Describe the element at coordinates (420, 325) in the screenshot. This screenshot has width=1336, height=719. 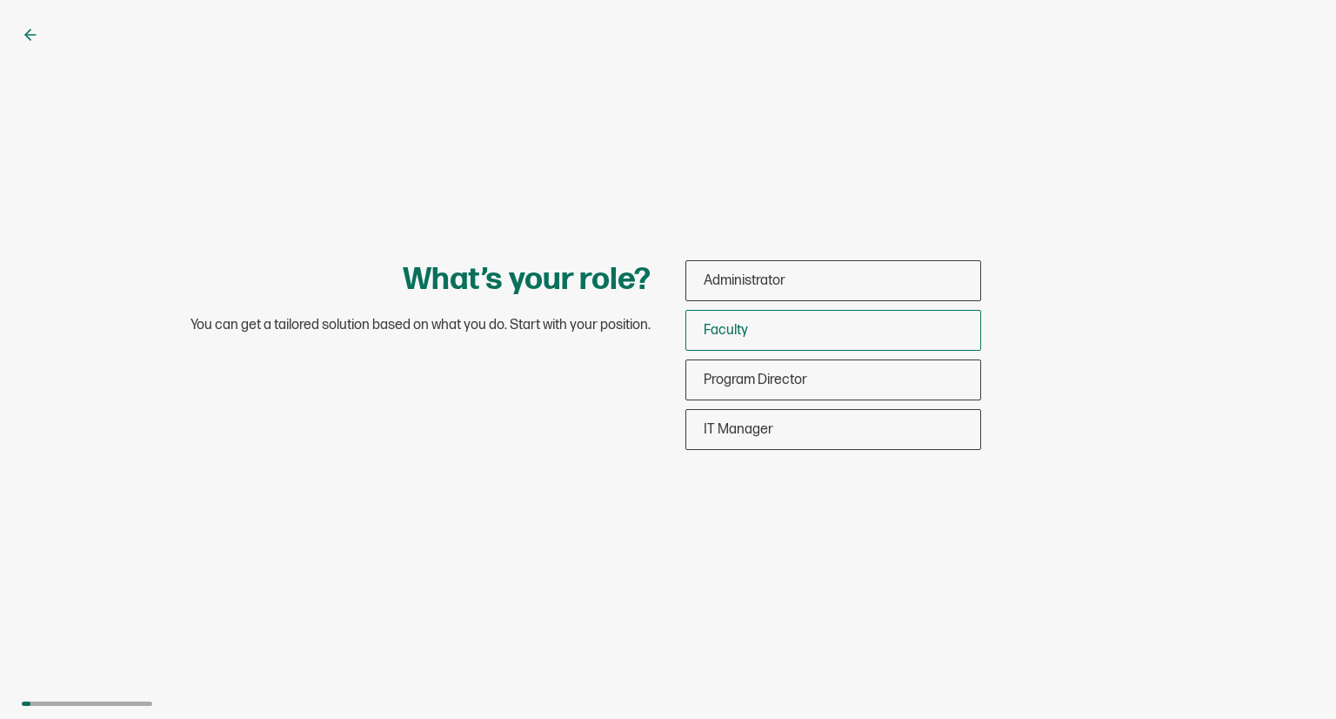
I see `span: You can get a tailored solution based on what you do. Start with your position.` at that location.